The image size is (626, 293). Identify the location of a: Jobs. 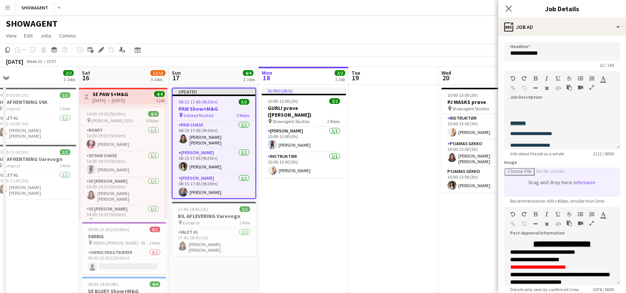
(46, 36).